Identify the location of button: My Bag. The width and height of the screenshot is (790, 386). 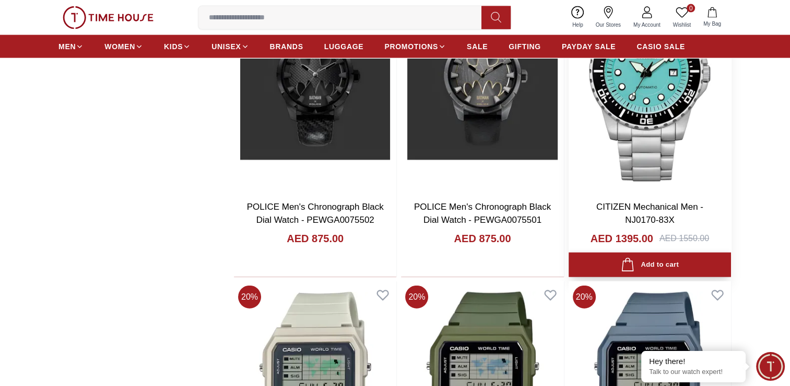
(713, 17).